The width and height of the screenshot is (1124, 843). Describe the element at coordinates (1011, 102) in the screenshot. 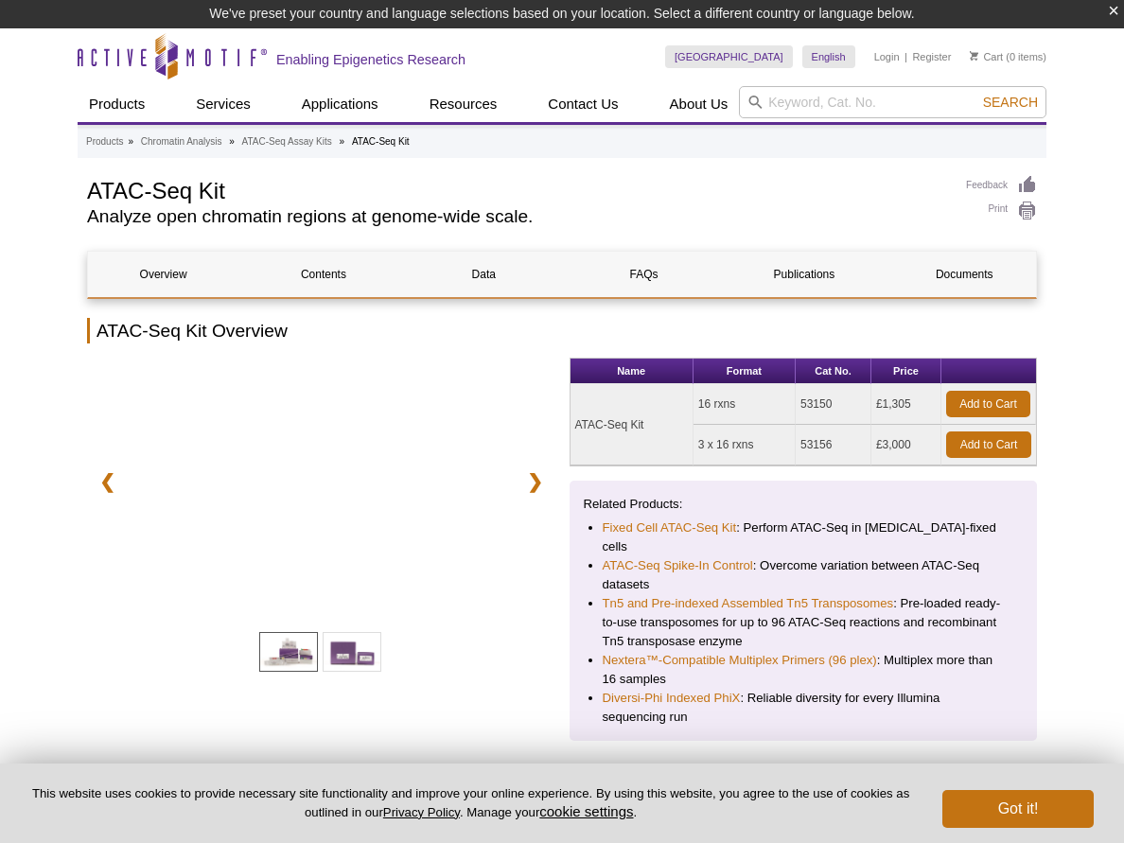

I see `span: Search` at that location.